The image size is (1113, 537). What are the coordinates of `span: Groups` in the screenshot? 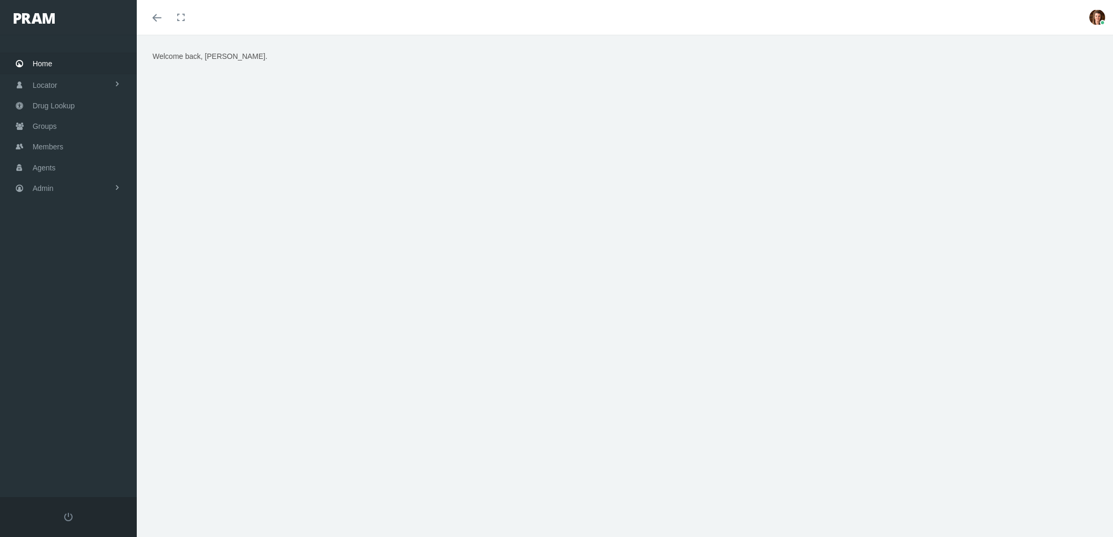 It's located at (45, 126).